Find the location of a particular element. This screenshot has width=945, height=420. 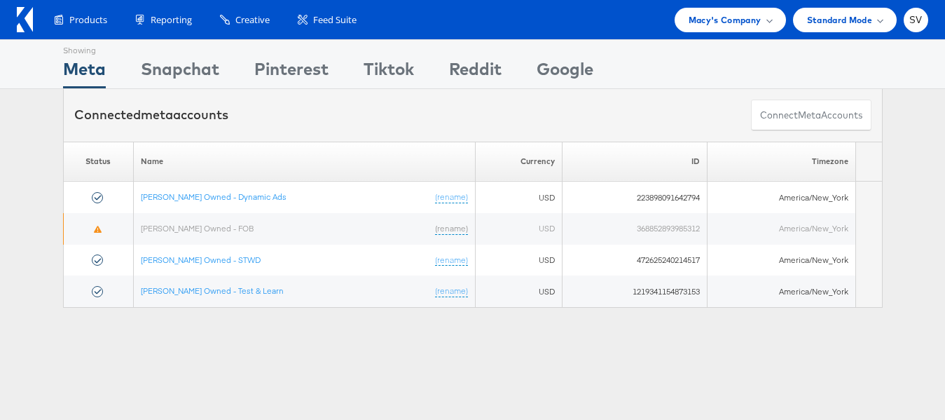

th: Timezone is located at coordinates (782, 161).